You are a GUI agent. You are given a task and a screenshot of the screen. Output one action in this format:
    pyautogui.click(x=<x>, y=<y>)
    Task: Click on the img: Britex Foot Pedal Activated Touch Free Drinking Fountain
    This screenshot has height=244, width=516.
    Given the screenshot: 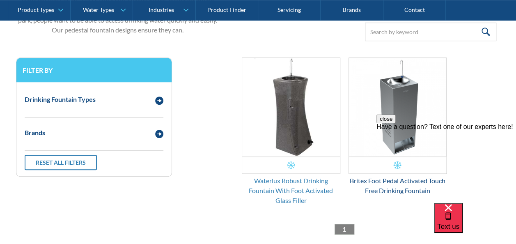 What is the action you would take?
    pyautogui.click(x=397, y=107)
    